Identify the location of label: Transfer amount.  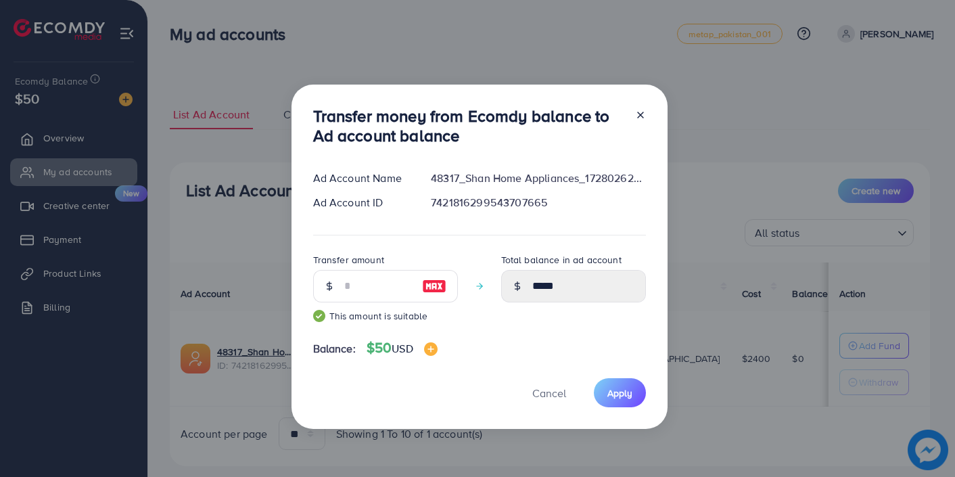
(348, 260).